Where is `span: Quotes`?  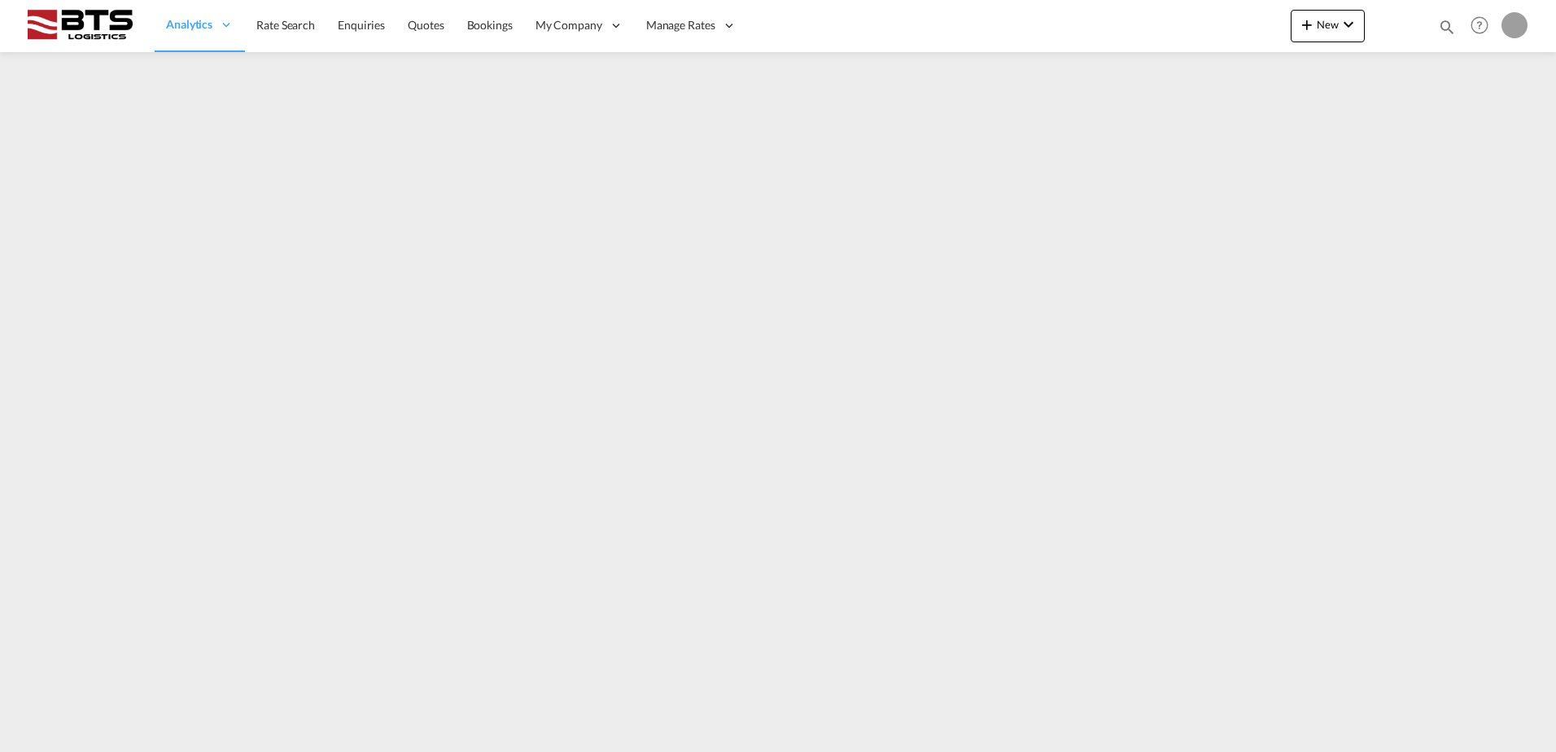
span: Quotes is located at coordinates (426, 24).